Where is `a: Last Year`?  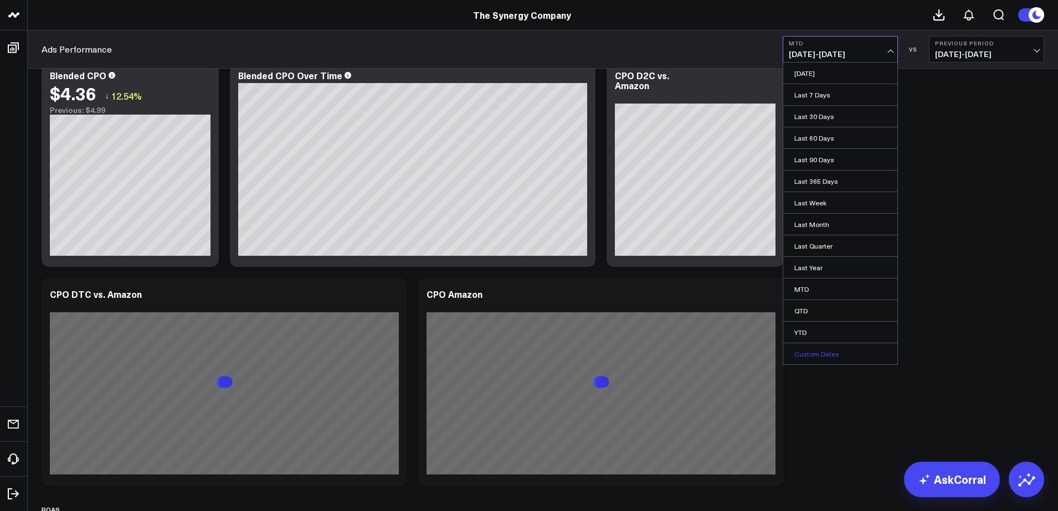 a: Last Year is located at coordinates (840, 268).